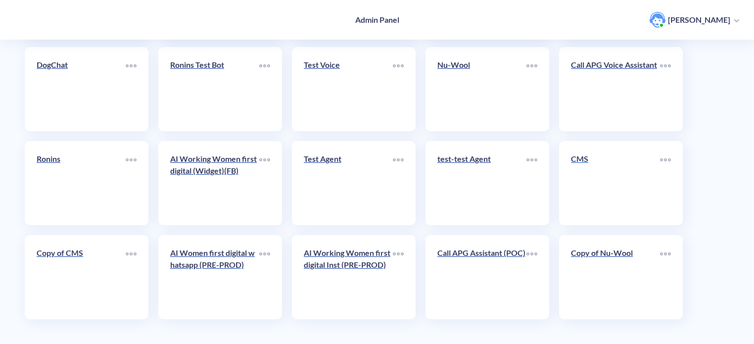 The width and height of the screenshot is (754, 344). What do you see at coordinates (348, 259) in the screenshot?
I see `p: AI Working Women first digital Inst (PRE-PROD)` at bounding box center [348, 259].